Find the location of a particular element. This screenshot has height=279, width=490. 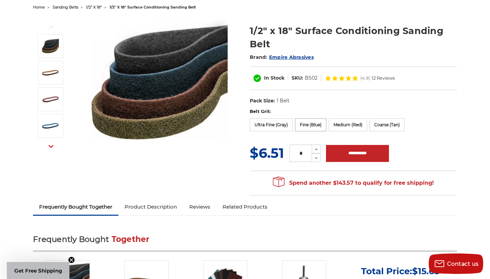

a: Reviews is located at coordinates (200, 207).